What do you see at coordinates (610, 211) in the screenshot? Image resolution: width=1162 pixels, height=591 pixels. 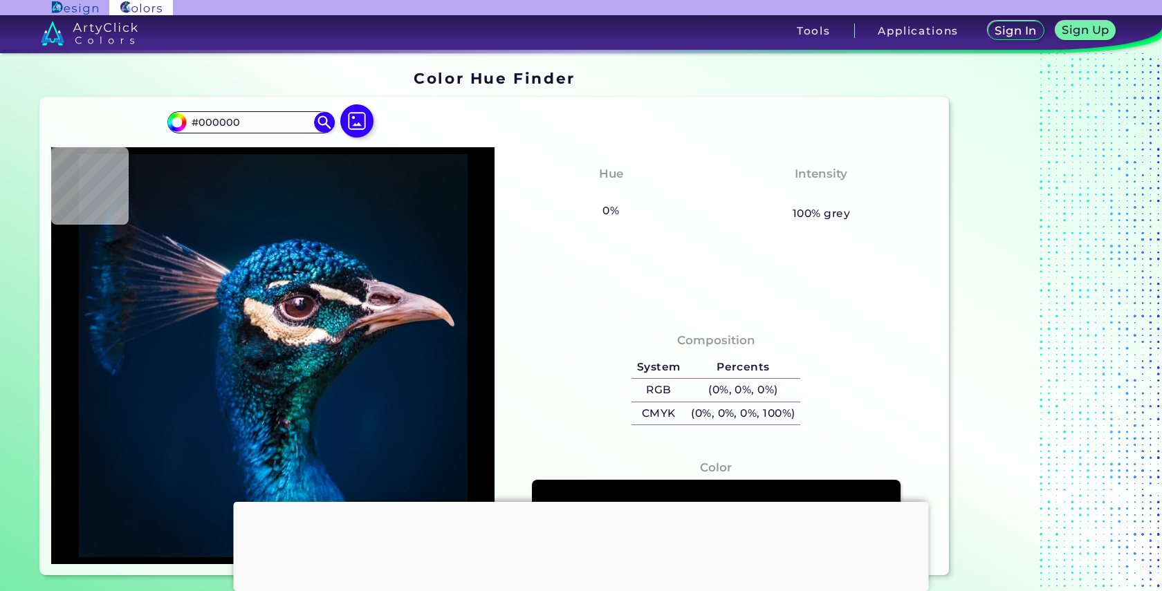 I see `h5: 0%` at bounding box center [610, 211].